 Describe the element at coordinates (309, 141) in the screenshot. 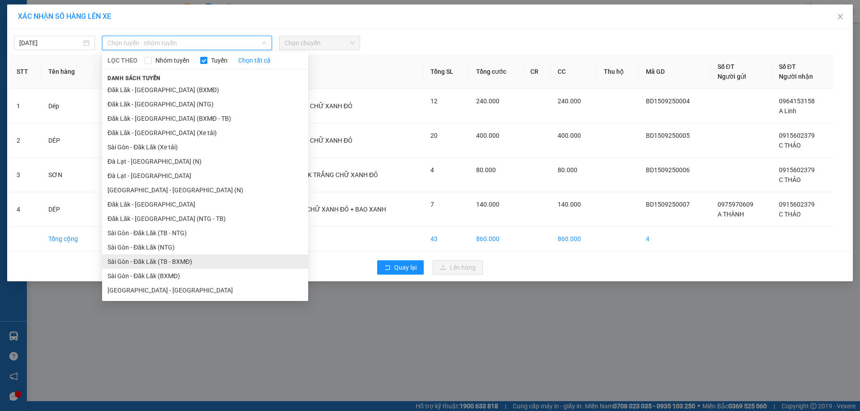

I see `span: 20T BK TRẮNG CHỮ XANH ĐỎ` at that location.